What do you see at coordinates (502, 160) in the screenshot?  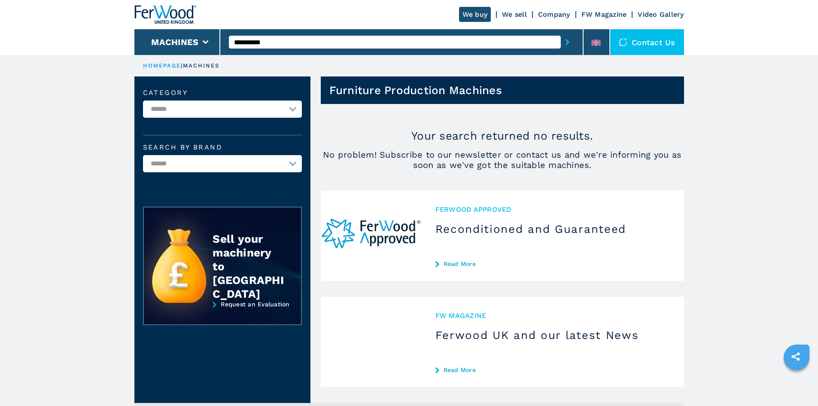 I see `span: No problem! Subscribe to our newsletter or contact us and we're informing you as soon as we've go...` at bounding box center [502, 160].